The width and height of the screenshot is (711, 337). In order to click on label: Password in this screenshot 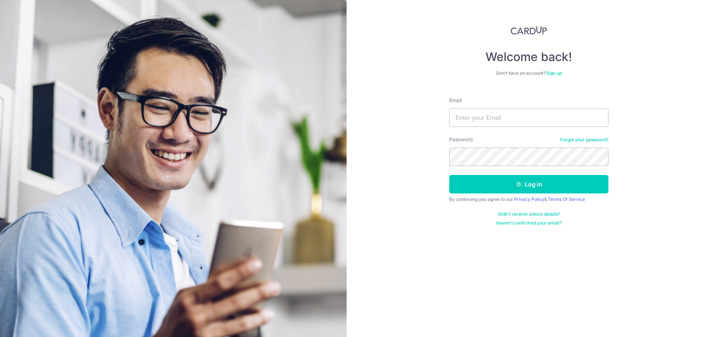, I will do `click(461, 140)`.